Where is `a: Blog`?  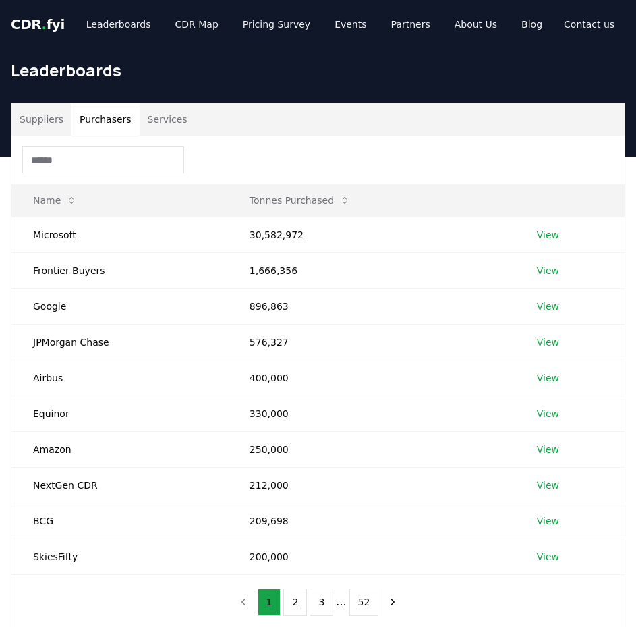
a: Blog is located at coordinates (532, 24).